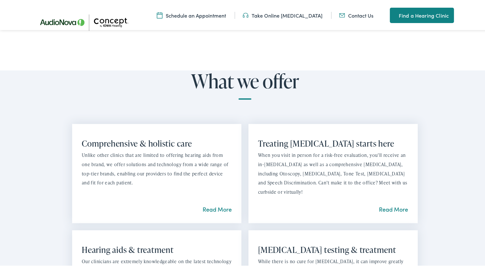  What do you see at coordinates (157, 168) in the screenshot?
I see `p: Unlike other clinics that are limited to offering hearing aids from one brand, we offer solutions...` at bounding box center [157, 168].